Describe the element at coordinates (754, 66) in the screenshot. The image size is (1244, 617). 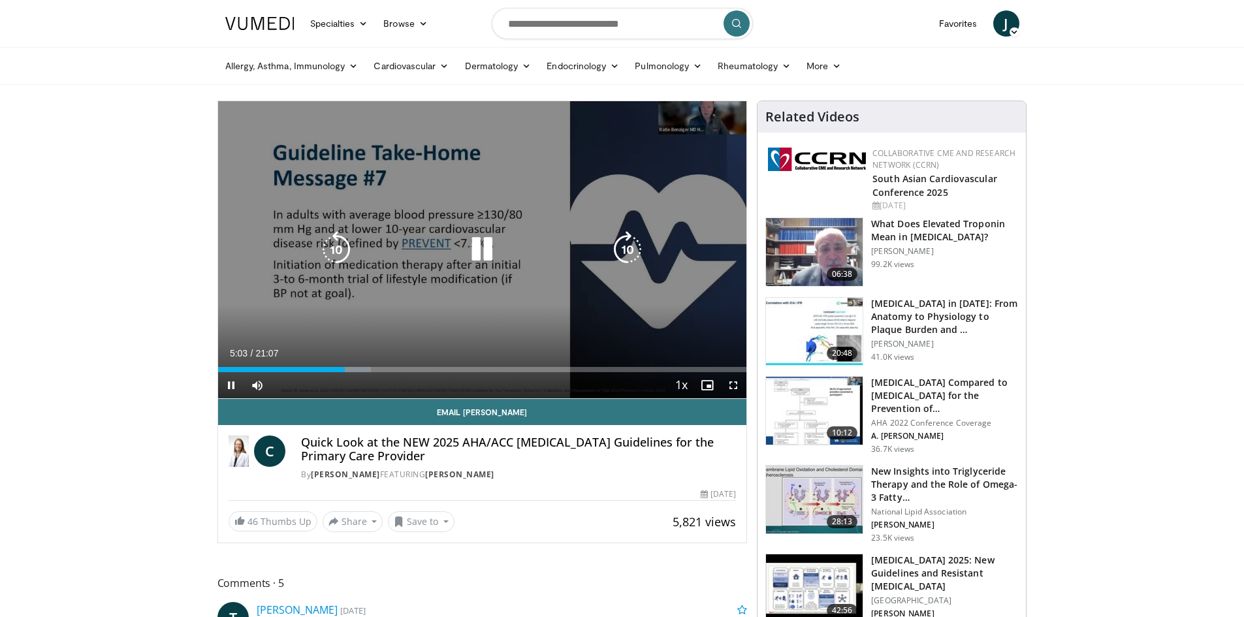
I see `a: Rheumatology` at that location.